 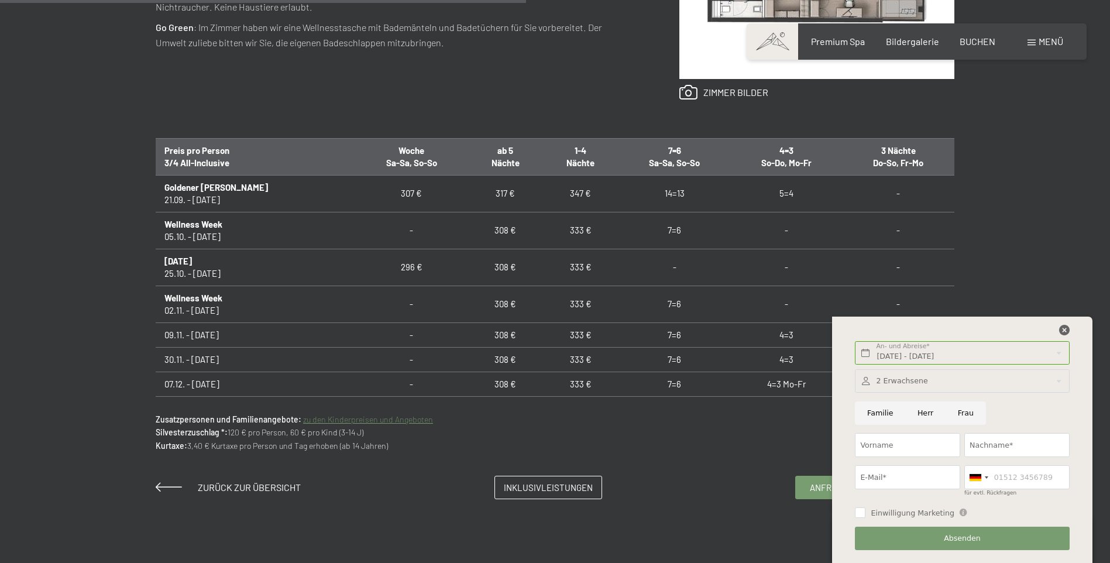 What do you see at coordinates (555, 433) in the screenshot?
I see `p: 120 € pro Person, 60 € pro Kind (3-14 J) 3,40 € Kurtaxe pro Person und Tag erhoben (ab 14 Jahren)` at bounding box center [555, 433].